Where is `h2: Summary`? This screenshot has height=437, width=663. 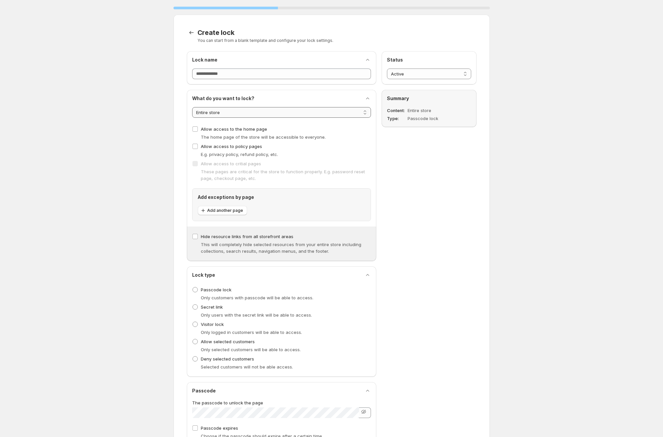
h2: Summary is located at coordinates (429, 98).